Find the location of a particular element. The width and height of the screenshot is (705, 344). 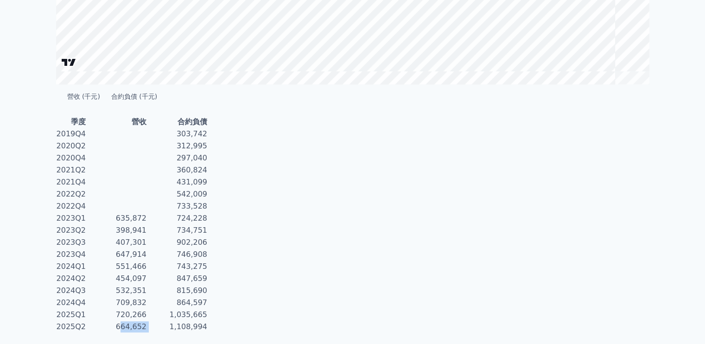

a: Charting by TradingView is located at coordinates (69, 62).